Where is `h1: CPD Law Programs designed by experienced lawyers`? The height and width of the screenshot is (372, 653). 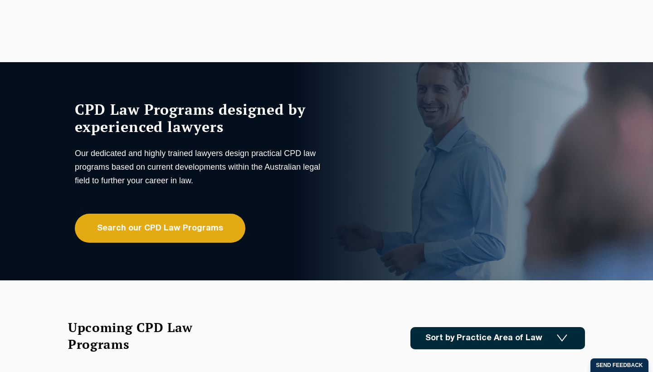
h1: CPD Law Programs designed by experienced lawyers is located at coordinates (200, 118).